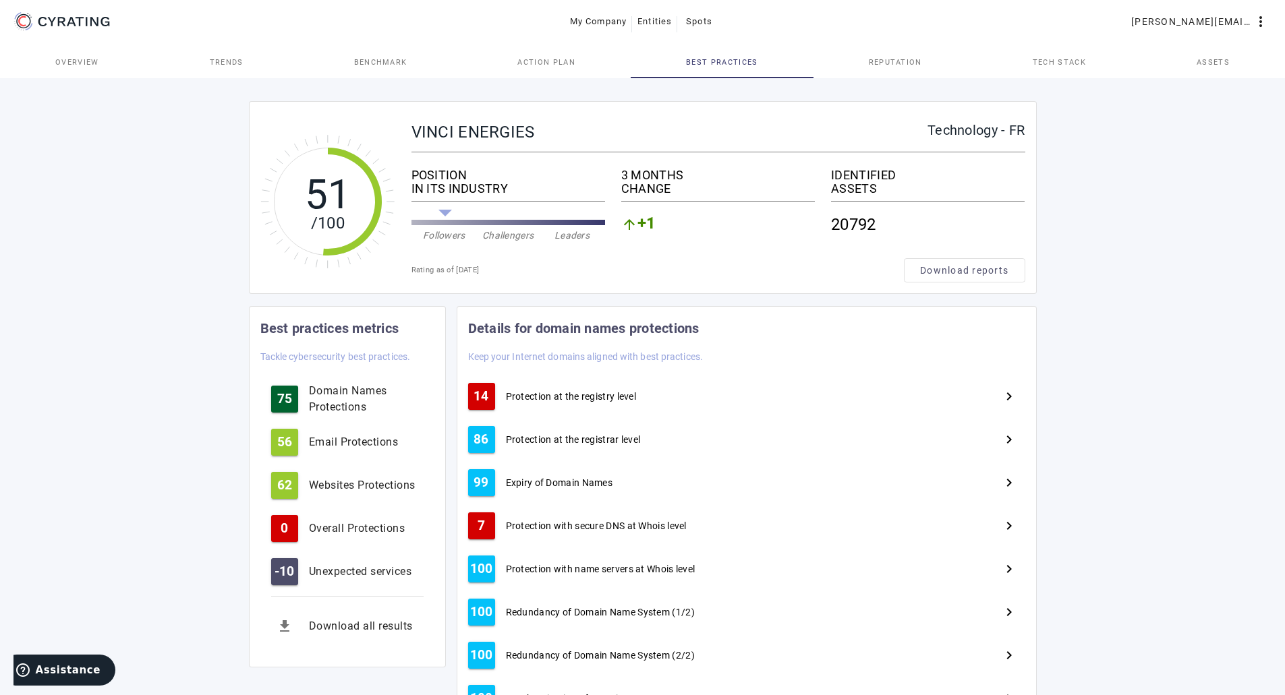 Image resolution: width=1285 pixels, height=695 pixels. What do you see at coordinates (654, 22) in the screenshot?
I see `button: Entities` at bounding box center [654, 22].